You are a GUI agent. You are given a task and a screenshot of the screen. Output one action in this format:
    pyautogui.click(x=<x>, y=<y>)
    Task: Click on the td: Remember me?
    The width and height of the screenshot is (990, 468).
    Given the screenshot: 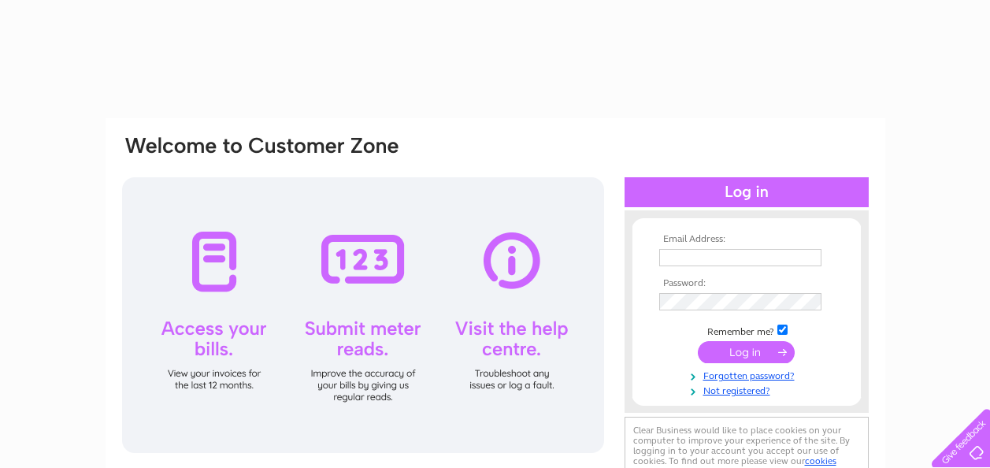 What is the action you would take?
    pyautogui.click(x=746, y=330)
    